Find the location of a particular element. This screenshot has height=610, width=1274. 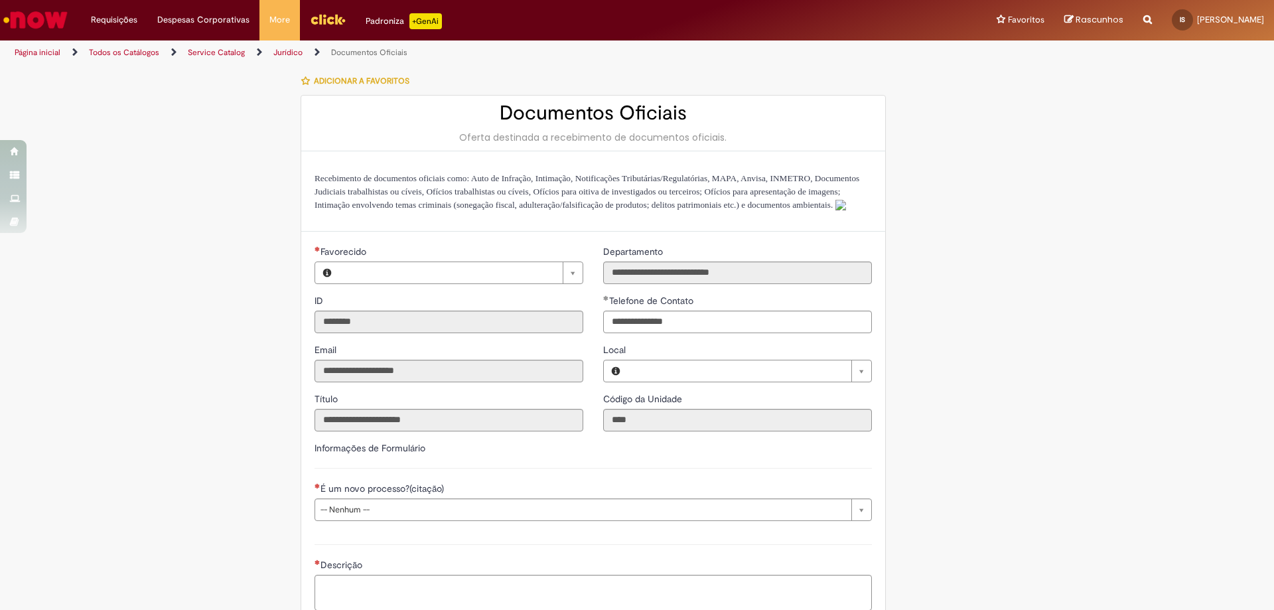

img: ServiceNow is located at coordinates (35, 20).